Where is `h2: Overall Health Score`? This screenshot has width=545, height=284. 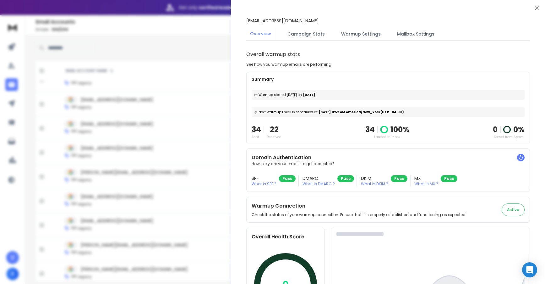
h2: Overall Health Score is located at coordinates (286, 237).